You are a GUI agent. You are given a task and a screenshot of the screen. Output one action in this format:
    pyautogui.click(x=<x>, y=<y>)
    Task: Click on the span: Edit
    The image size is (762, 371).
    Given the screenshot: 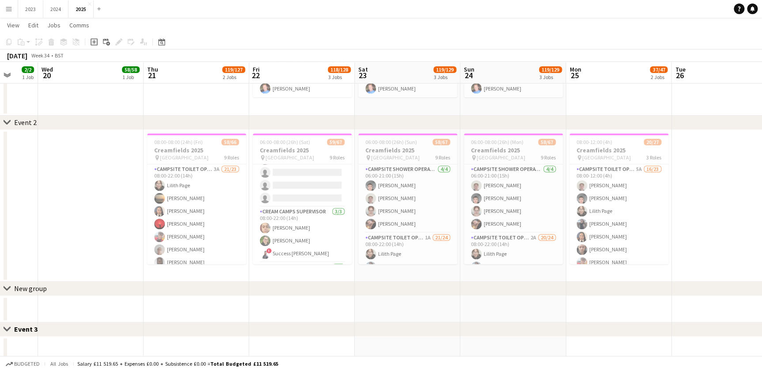 What is the action you would take?
    pyautogui.click(x=33, y=25)
    